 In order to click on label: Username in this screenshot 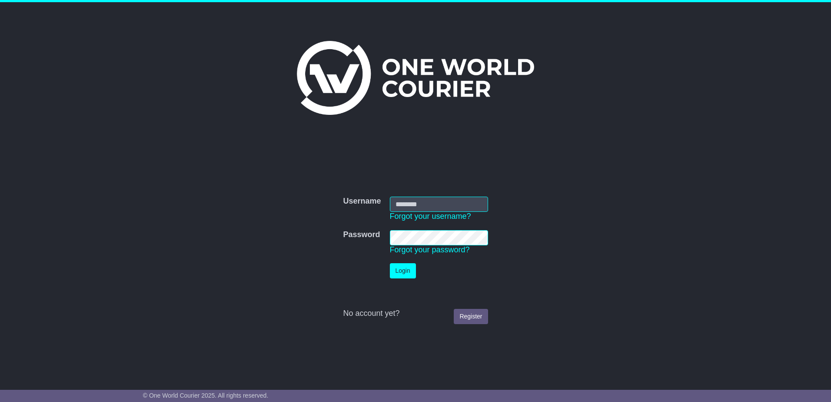, I will do `click(362, 201)`.